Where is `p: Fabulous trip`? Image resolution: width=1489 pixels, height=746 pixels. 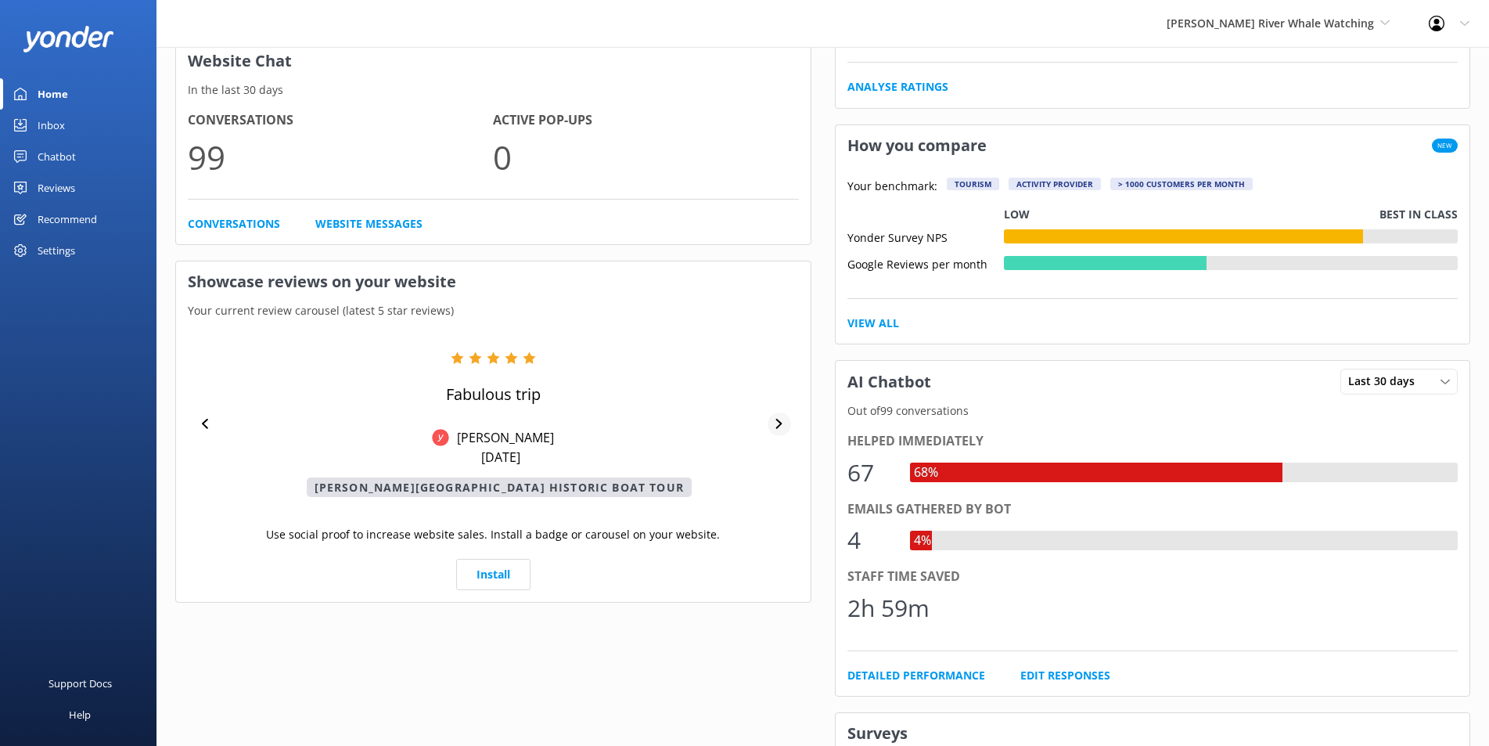
p: Fabulous trip is located at coordinates (493, 394).